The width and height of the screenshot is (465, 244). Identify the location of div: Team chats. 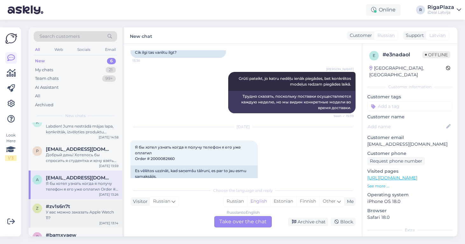
(47, 79).